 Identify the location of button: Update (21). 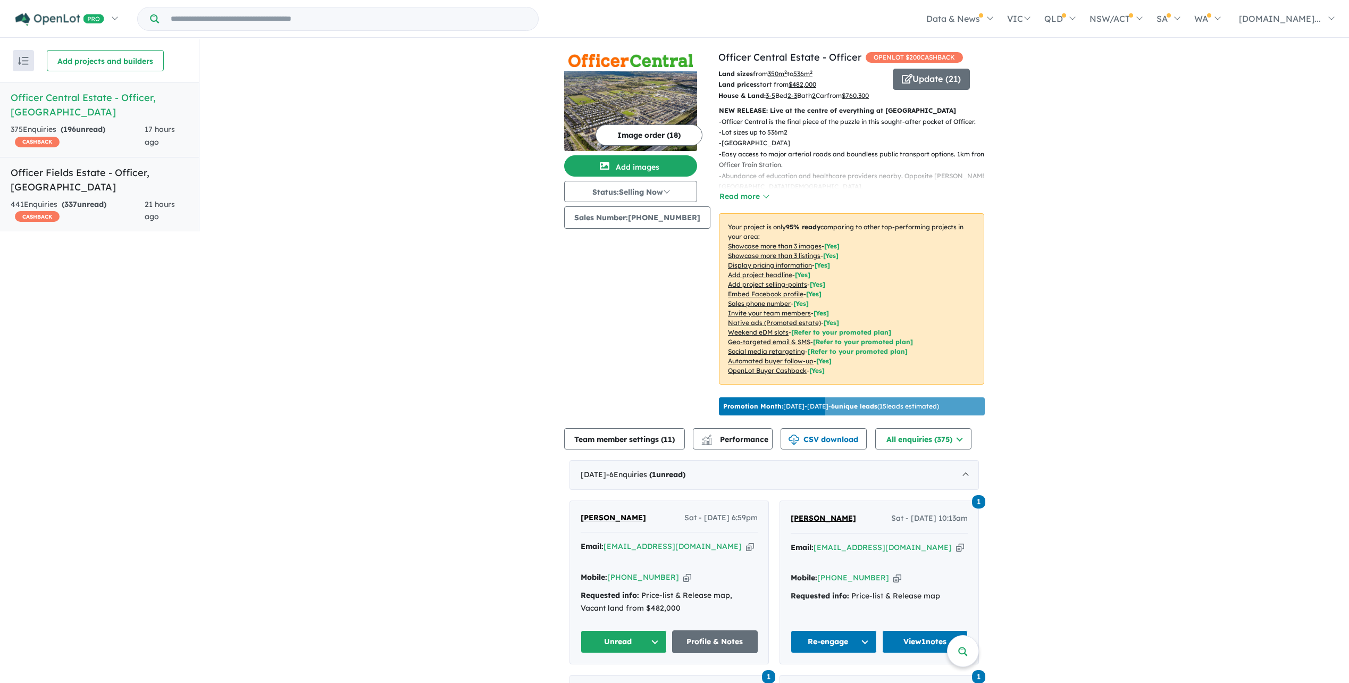
(931, 79).